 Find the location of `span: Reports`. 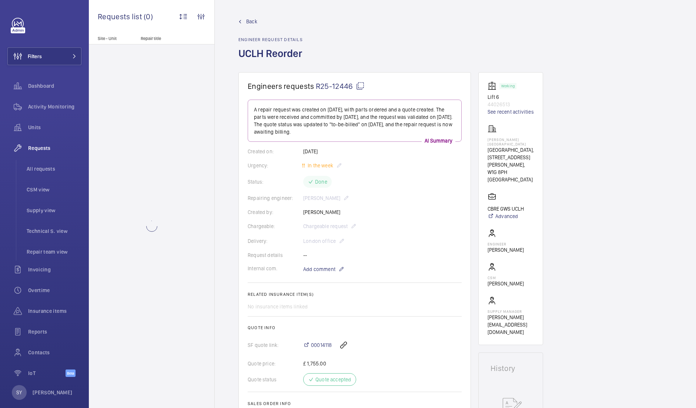

span: Reports is located at coordinates (55, 332).